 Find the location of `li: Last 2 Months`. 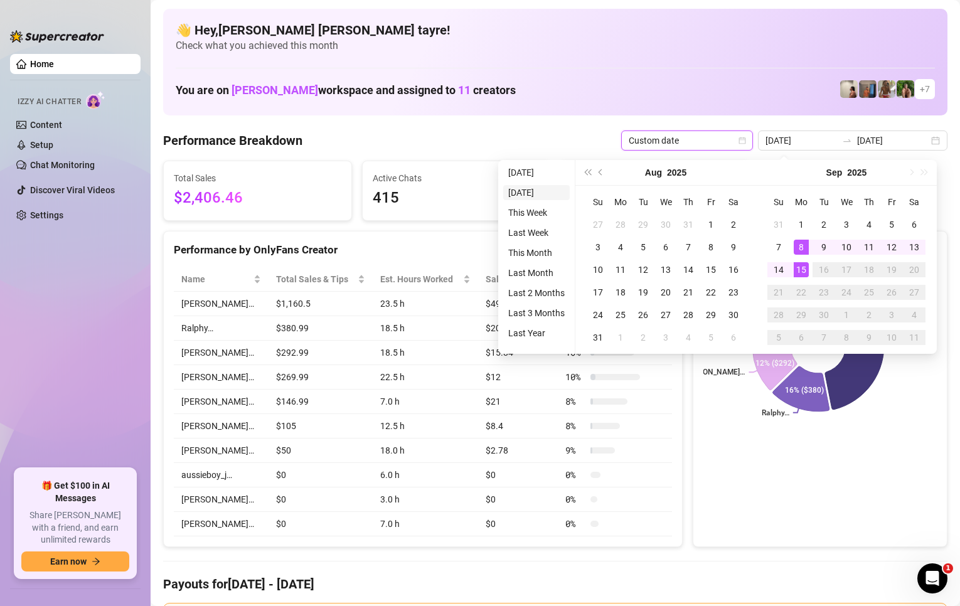

li: Last 2 Months is located at coordinates (536, 293).